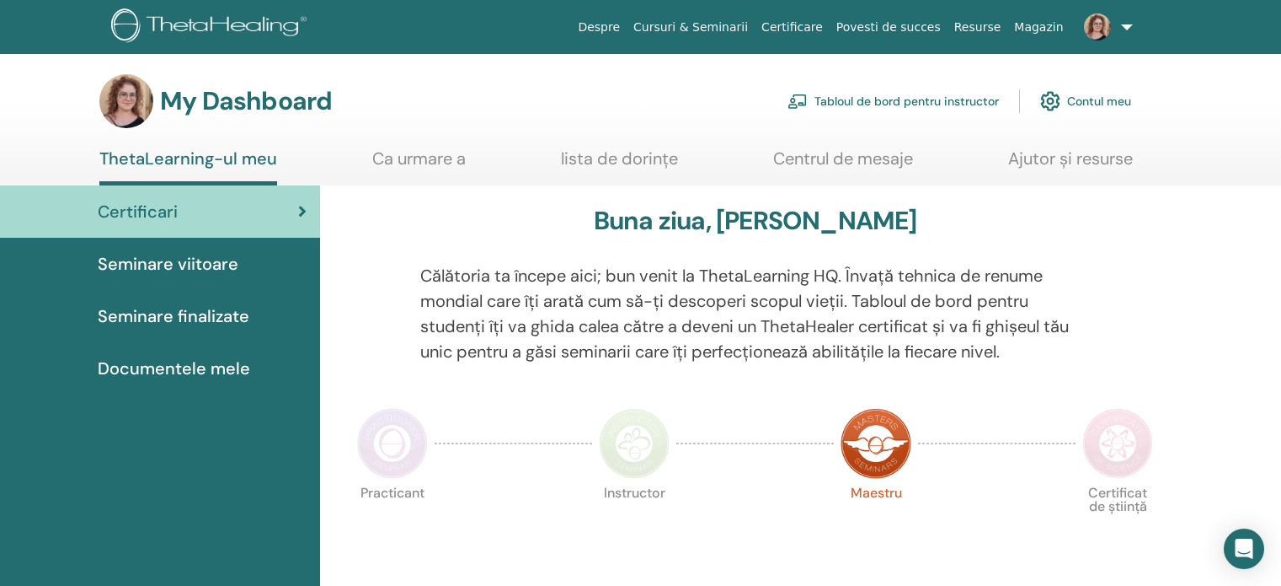 The width and height of the screenshot is (1281, 586). What do you see at coordinates (1118, 522) in the screenshot?
I see `p: Certificat de știință` at bounding box center [1118, 522].